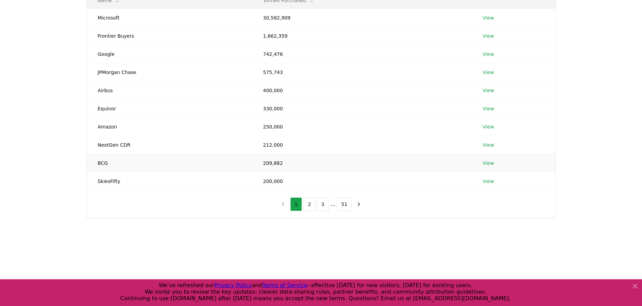  Describe the element at coordinates (344, 204) in the screenshot. I see `button: 51` at that location.